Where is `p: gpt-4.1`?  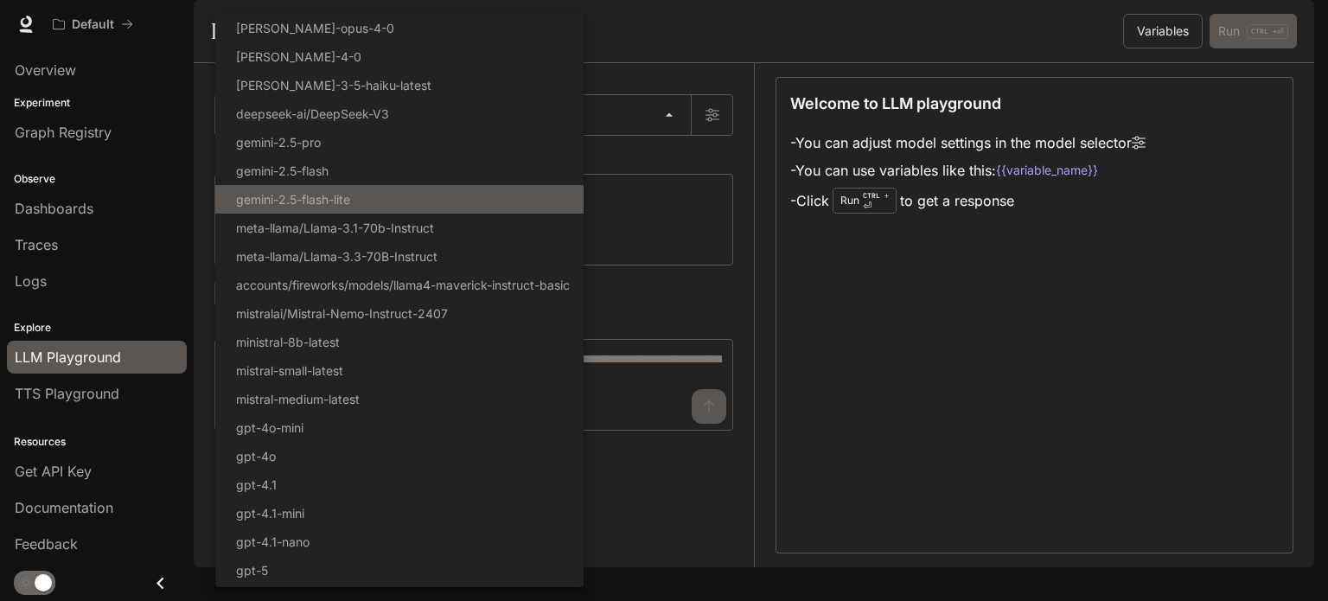
p: gpt-4.1 is located at coordinates (256, 484).